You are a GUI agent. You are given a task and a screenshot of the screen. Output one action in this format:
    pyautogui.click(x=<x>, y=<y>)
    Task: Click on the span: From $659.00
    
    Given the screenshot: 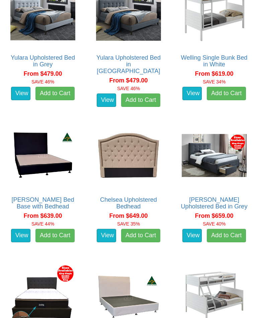 What is the action you would take?
    pyautogui.click(x=214, y=216)
    